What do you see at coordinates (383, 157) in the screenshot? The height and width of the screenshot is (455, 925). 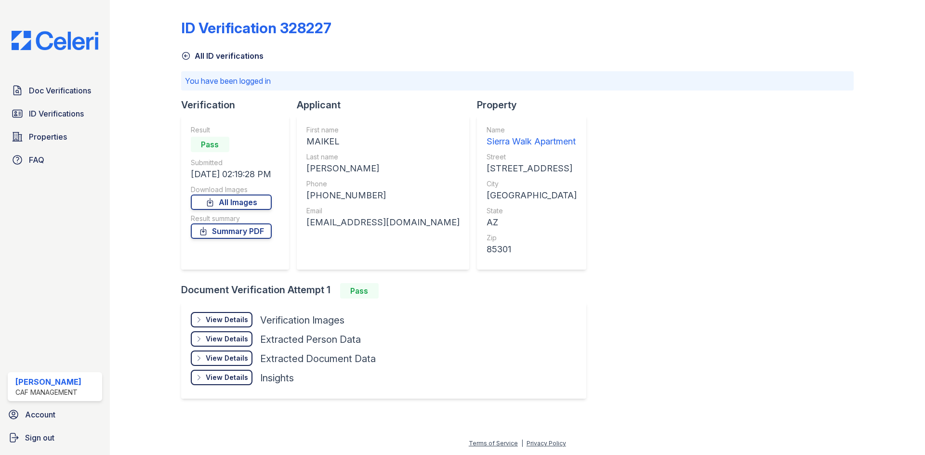 I see `div: Last name` at bounding box center [383, 157].